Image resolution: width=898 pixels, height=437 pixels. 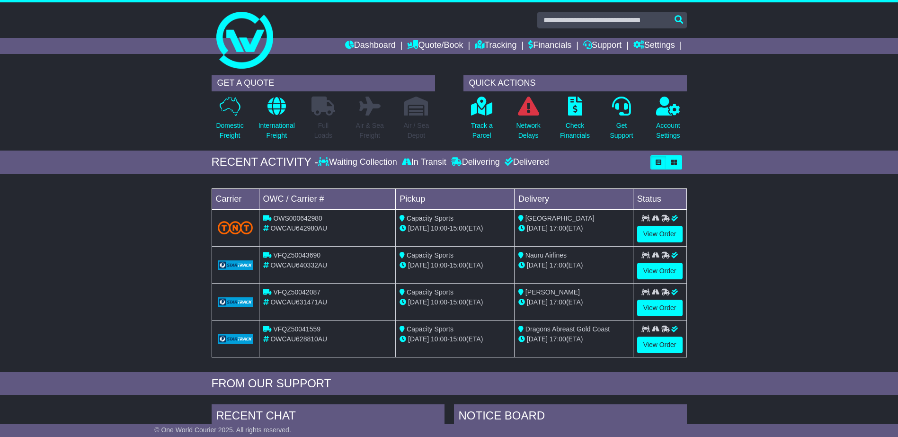 I want to click on span: Nauru Airlines, so click(x=546, y=255).